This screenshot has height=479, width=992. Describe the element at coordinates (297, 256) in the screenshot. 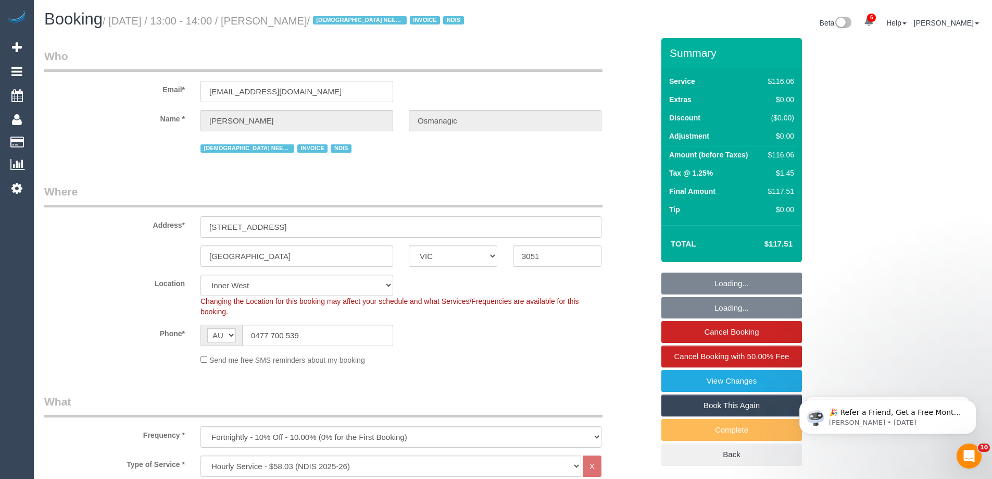

I see `input: Suburb*` at that location.